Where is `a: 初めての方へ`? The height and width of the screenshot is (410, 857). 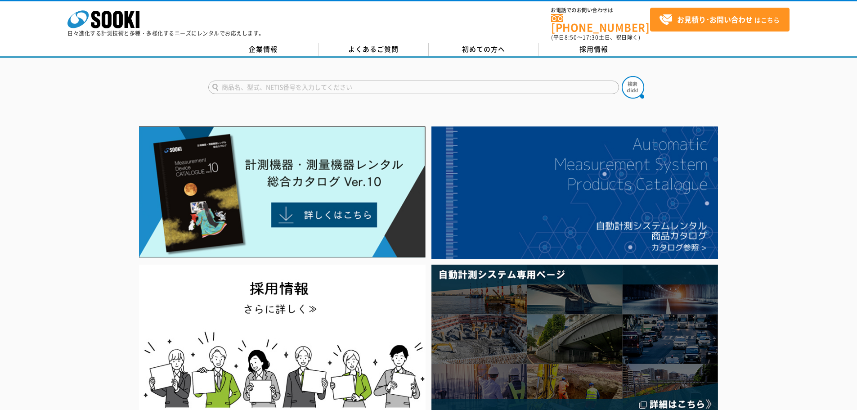
a: 初めての方へ is located at coordinates (483, 49).